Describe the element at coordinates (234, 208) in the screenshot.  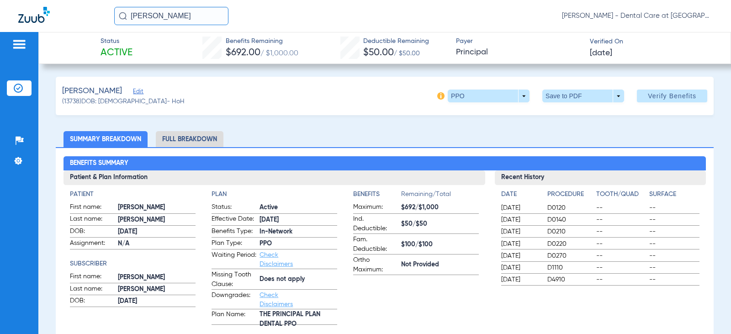
I see `span: Status:` at that location.